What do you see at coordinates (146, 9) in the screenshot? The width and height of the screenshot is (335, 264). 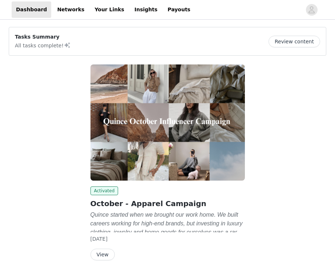 I see `a: Insights` at bounding box center [146, 9].